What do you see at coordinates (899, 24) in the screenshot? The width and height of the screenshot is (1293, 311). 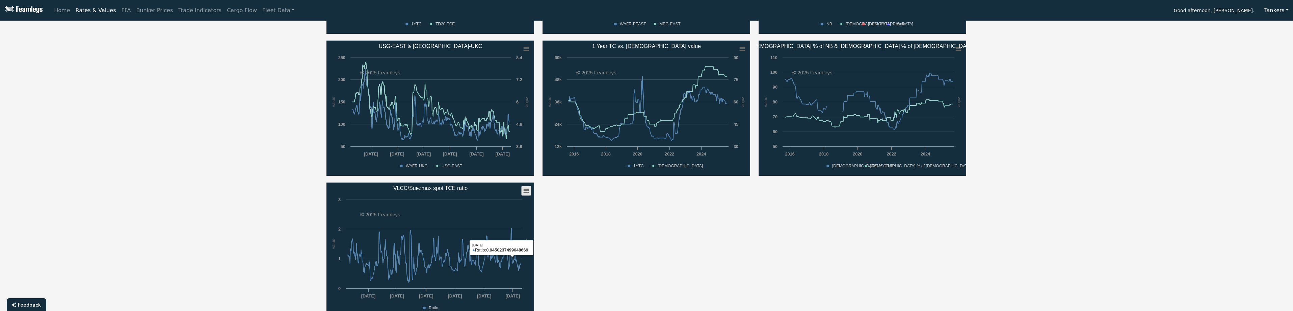 I see `text: Resale` at bounding box center [899, 24].